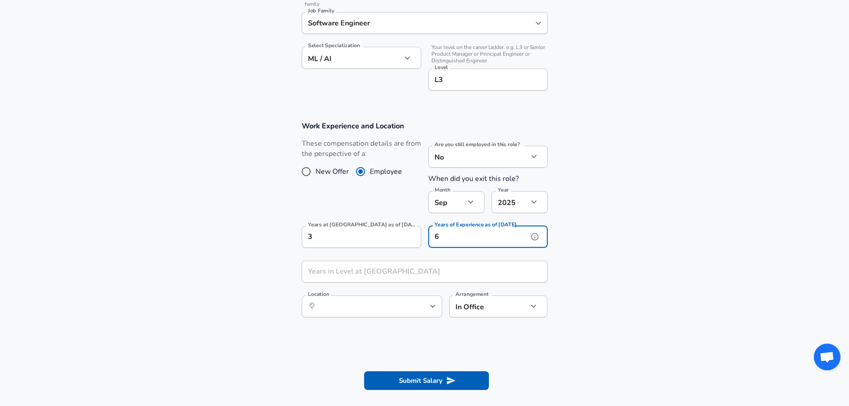  I want to click on label: Select Specialization, so click(334, 45).